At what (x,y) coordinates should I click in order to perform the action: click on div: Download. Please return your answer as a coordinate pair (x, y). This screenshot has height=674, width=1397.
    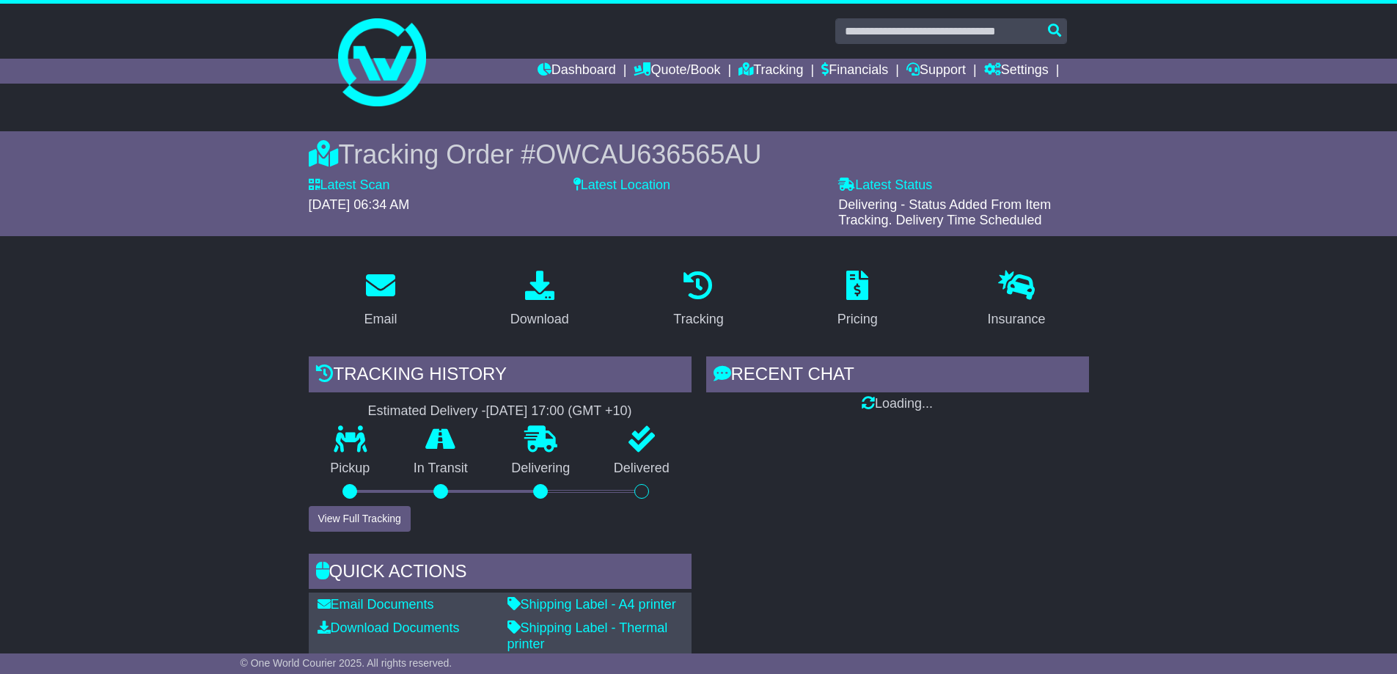
    Looking at the image, I should click on (540, 319).